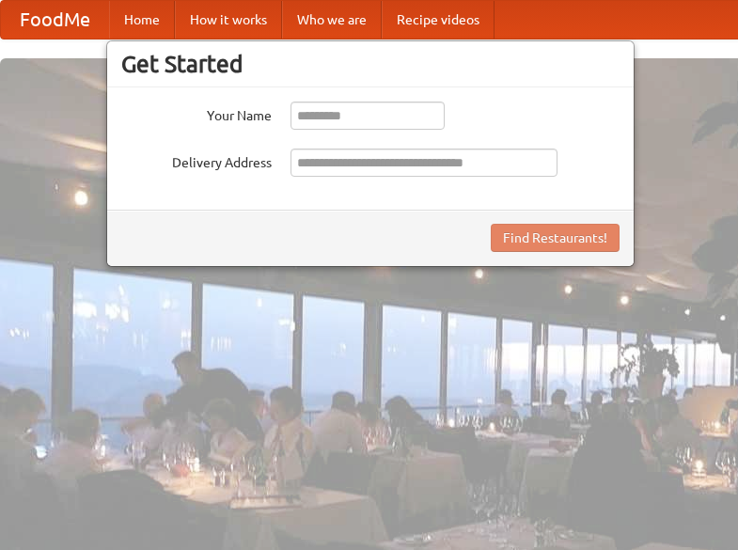 This screenshot has width=738, height=550. I want to click on label: Your Name, so click(196, 113).